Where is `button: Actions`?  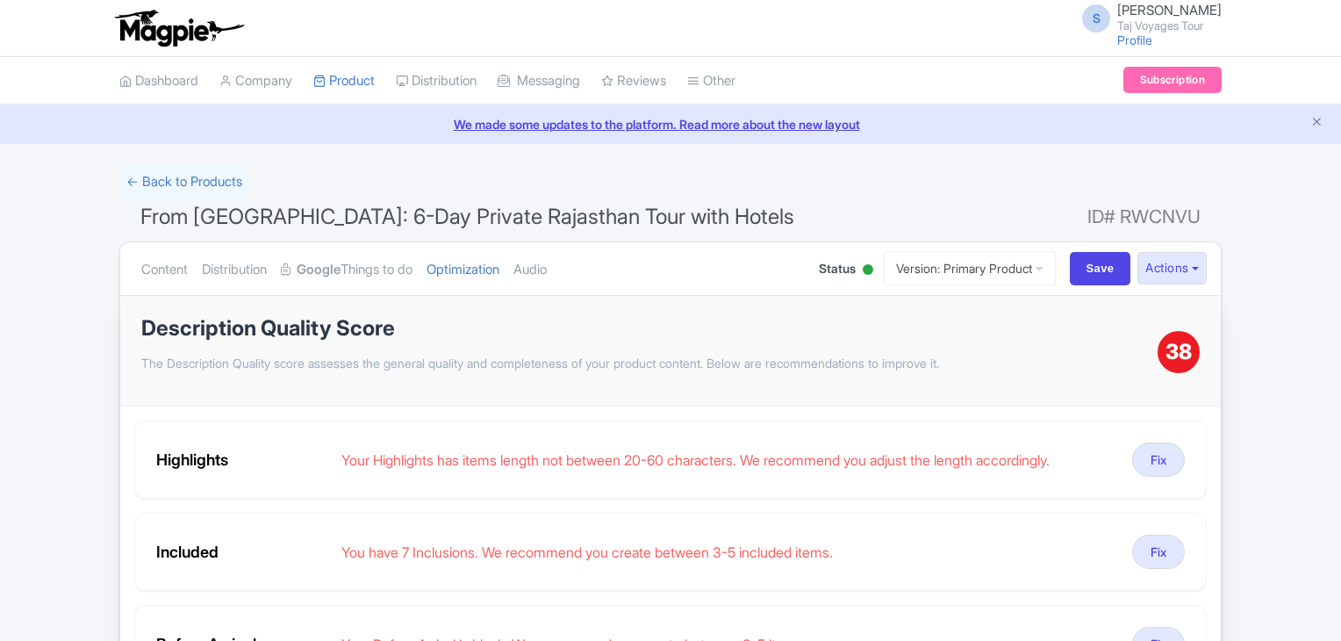
button: Actions is located at coordinates (1172, 268).